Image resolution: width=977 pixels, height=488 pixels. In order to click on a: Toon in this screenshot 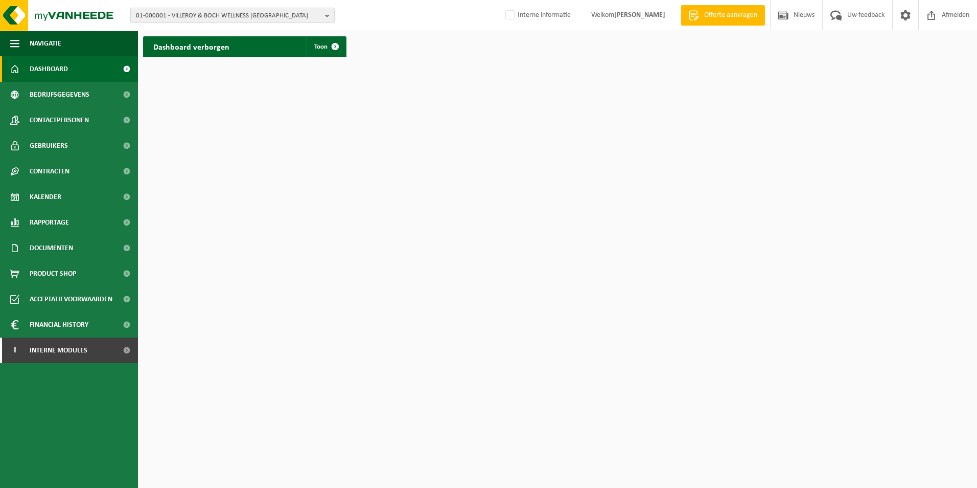, I will do `click(326, 47)`.